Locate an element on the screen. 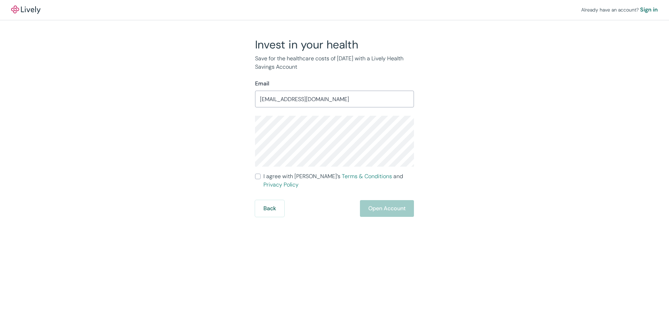 This screenshot has height=334, width=669. div: Sign in is located at coordinates (649, 10).